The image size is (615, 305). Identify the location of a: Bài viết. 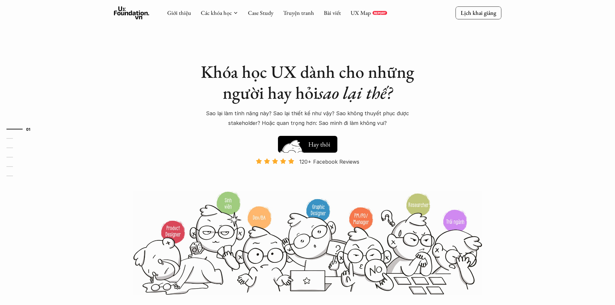
(332, 13).